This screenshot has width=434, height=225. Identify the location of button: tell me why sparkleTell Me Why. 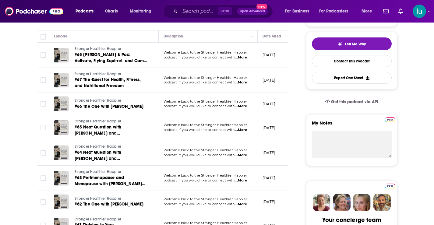
(352, 44).